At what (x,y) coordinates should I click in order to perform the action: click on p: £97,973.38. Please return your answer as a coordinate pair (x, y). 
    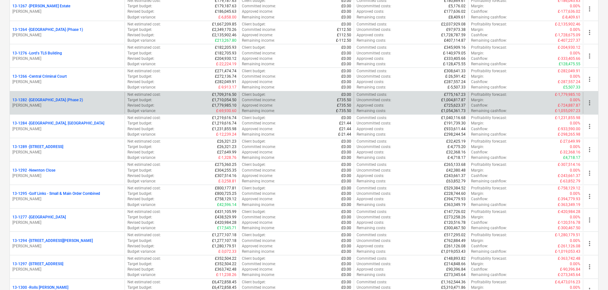
    Looking at the image, I should click on (456, 30).